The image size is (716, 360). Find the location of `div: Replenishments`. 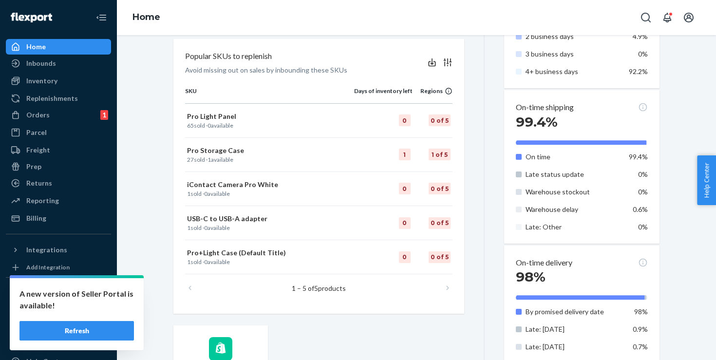

div: Replenishments is located at coordinates (52, 98).